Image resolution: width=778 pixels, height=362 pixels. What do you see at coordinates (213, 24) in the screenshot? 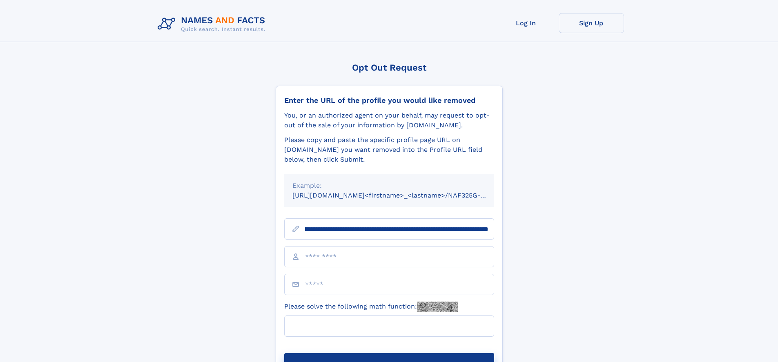
I see `img: Logo Names and Facts` at bounding box center [213, 24].